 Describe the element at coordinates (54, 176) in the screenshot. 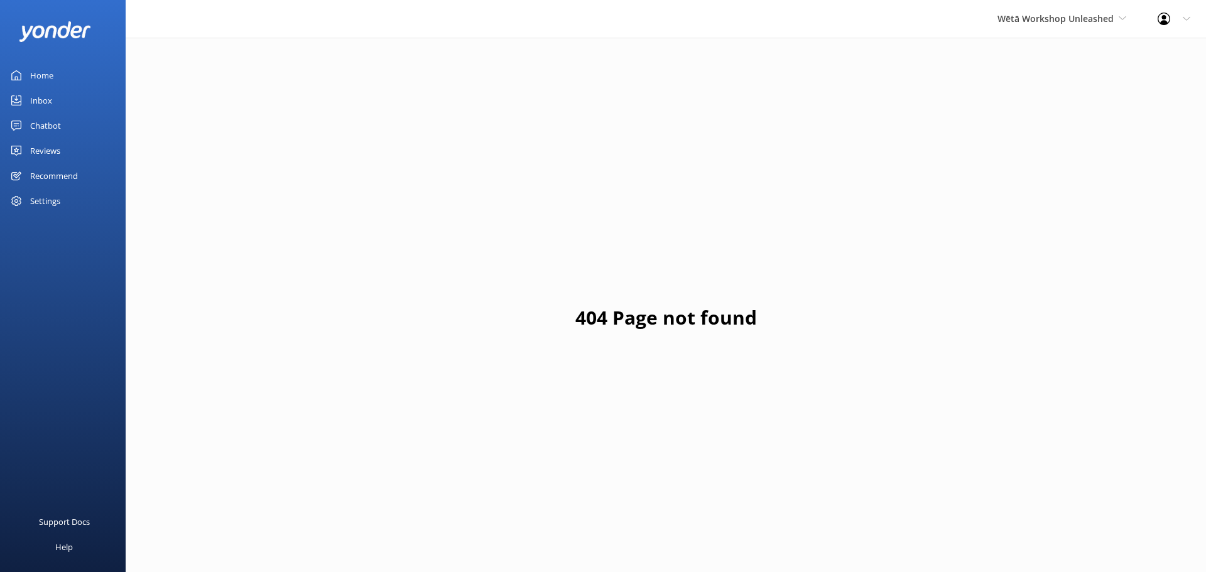

I see `div: Recommend` at that location.